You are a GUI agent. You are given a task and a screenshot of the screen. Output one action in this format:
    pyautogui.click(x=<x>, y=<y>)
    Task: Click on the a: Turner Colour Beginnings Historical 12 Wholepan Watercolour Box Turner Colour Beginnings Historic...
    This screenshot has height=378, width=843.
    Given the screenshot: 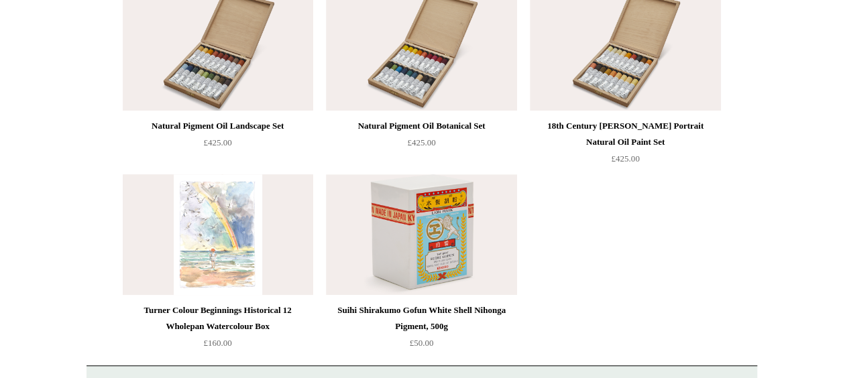 What is the action you would take?
    pyautogui.click(x=218, y=235)
    